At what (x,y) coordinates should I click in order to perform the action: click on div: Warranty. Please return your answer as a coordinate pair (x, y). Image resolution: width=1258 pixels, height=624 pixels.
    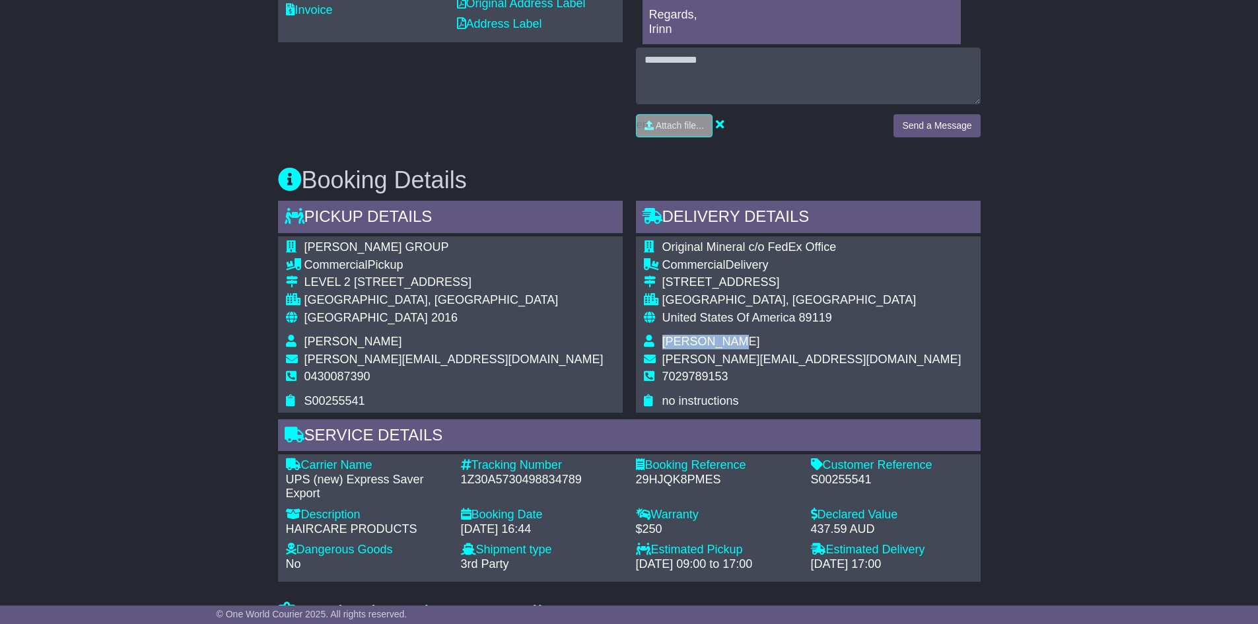
    Looking at the image, I should click on (716, 515).